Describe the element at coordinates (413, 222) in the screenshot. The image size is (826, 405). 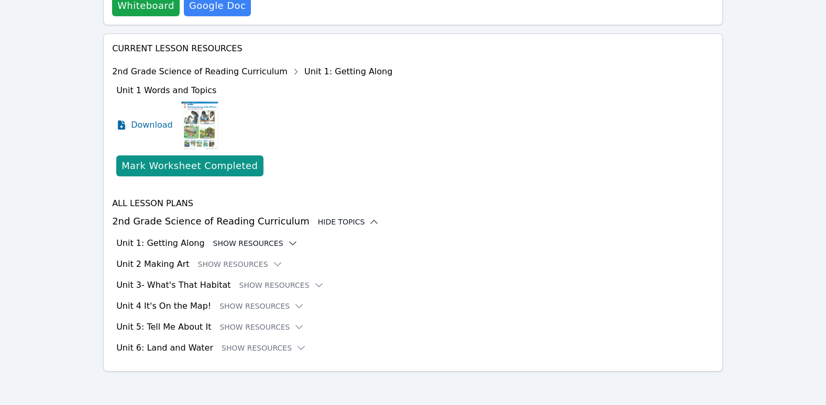
I see `h3: 2nd Grade Science of Reading Curriculum` at that location.